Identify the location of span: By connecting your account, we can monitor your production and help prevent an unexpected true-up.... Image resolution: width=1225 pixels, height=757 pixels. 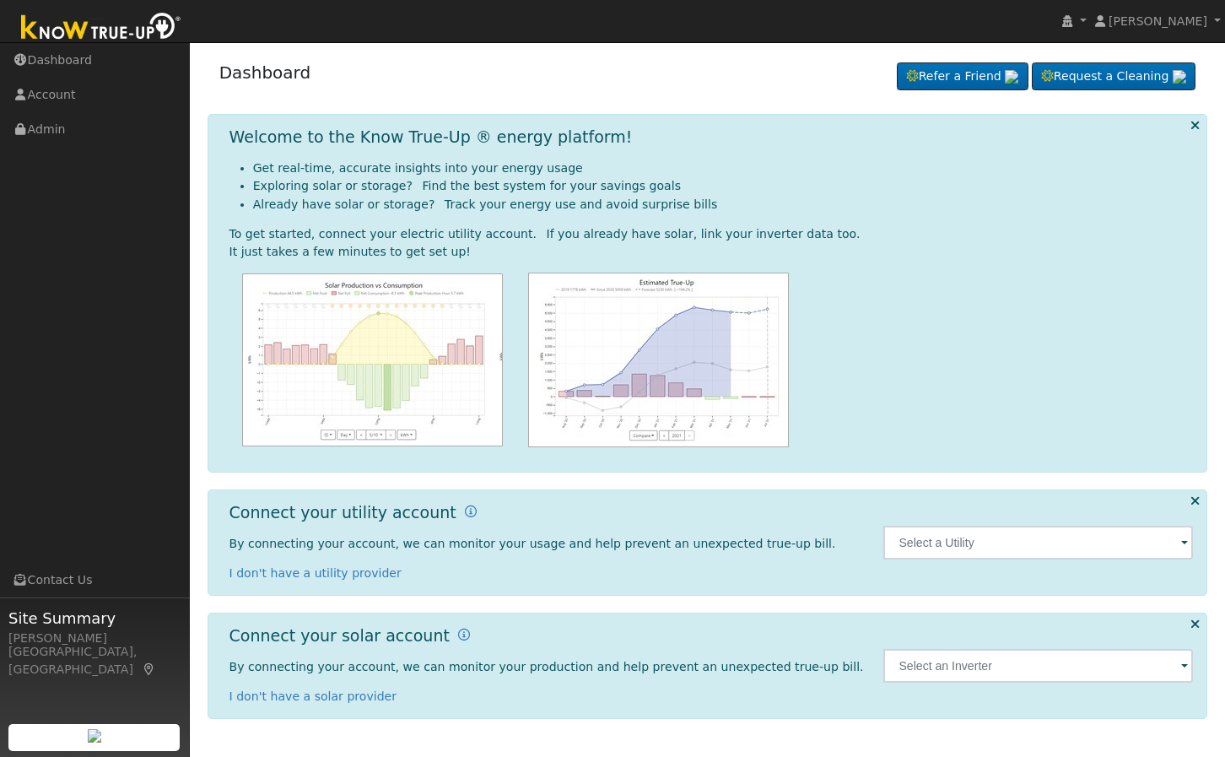
(547, 666).